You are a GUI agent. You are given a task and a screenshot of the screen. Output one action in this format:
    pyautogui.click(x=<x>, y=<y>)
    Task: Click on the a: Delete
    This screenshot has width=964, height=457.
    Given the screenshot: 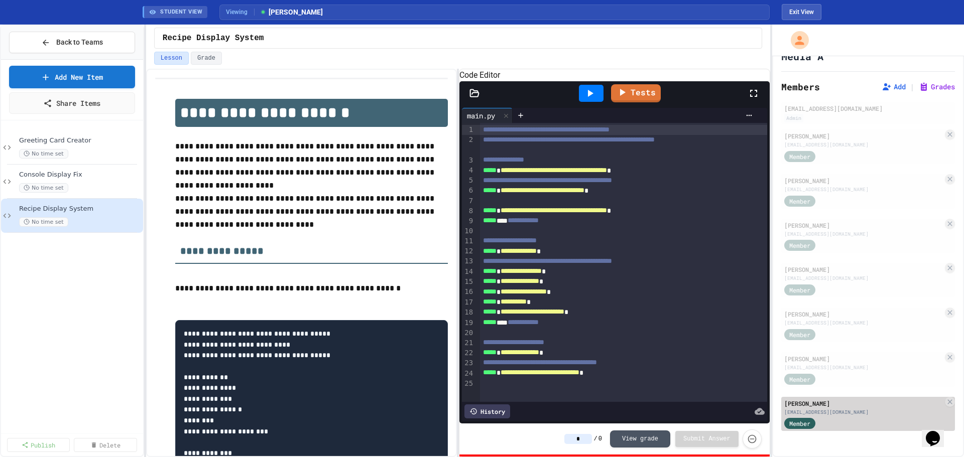 What is the action you would take?
    pyautogui.click(x=105, y=445)
    